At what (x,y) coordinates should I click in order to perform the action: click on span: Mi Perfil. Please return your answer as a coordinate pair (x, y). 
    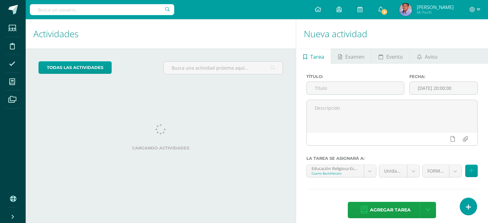
    Looking at the image, I should click on (435, 12).